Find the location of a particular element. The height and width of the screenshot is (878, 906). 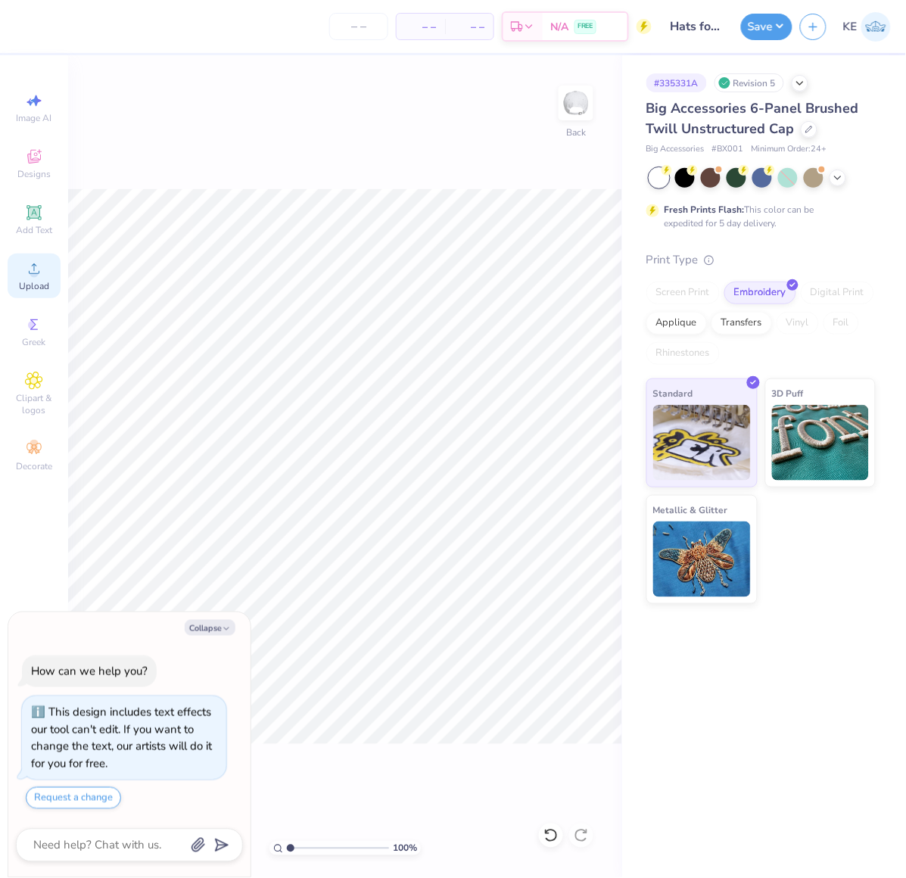

button: Save is located at coordinates (767, 26).